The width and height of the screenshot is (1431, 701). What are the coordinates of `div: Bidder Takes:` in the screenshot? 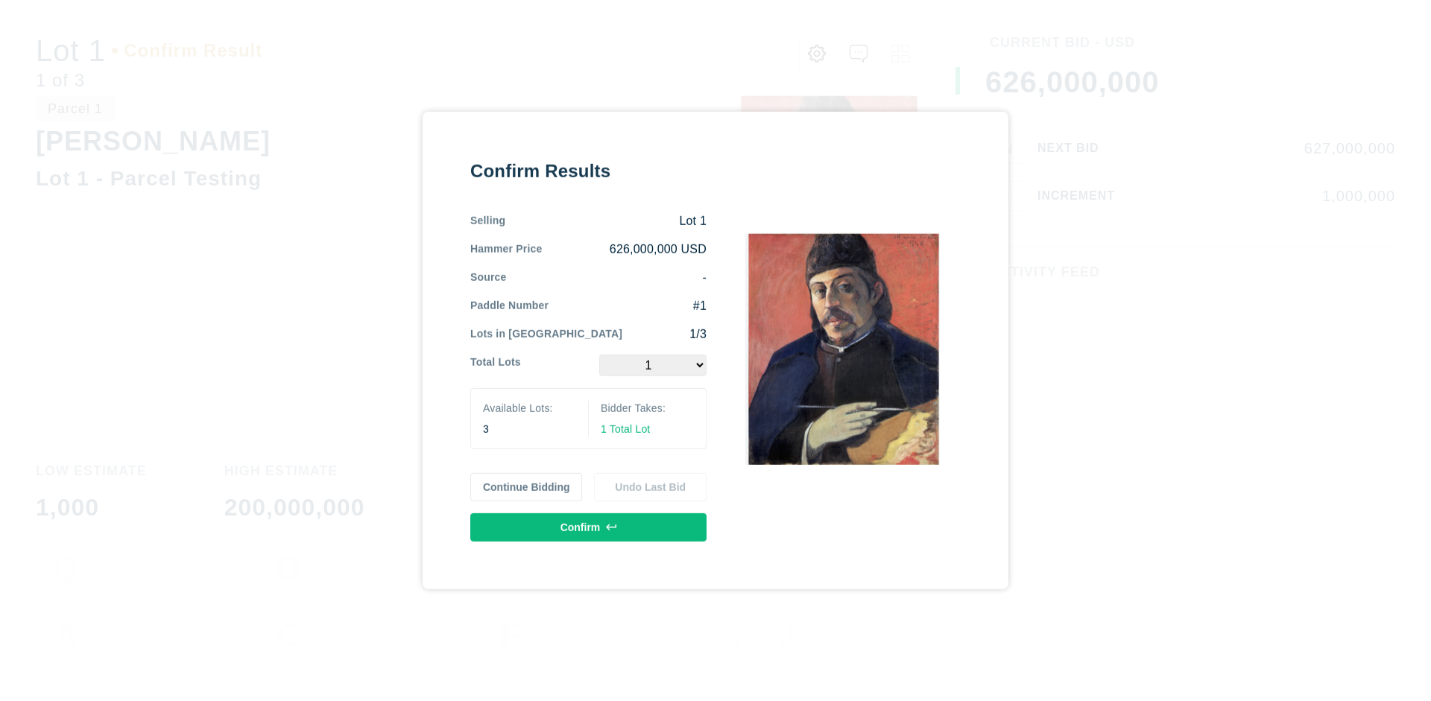 It's located at (647, 408).